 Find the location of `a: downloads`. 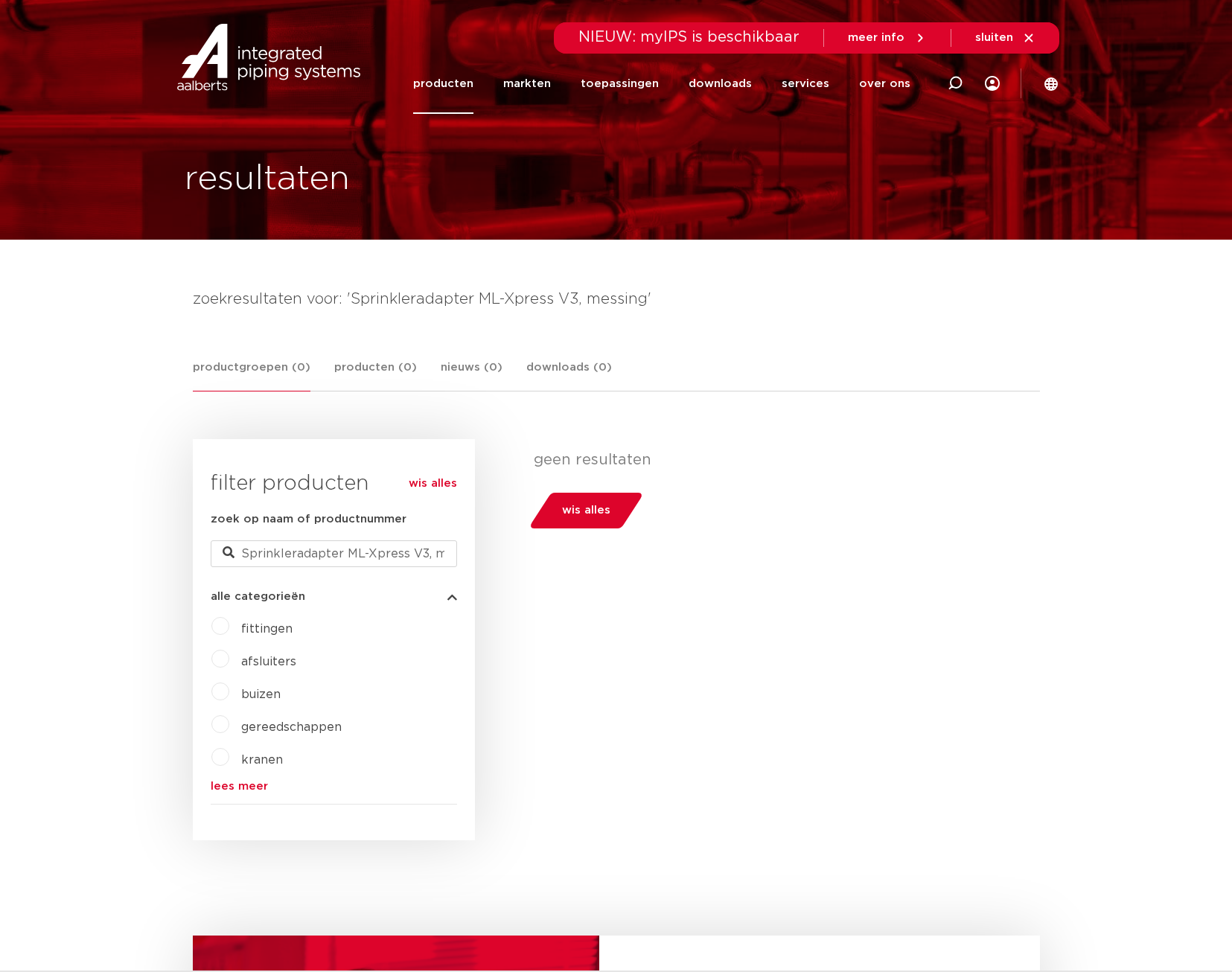

a: downloads is located at coordinates (720, 83).